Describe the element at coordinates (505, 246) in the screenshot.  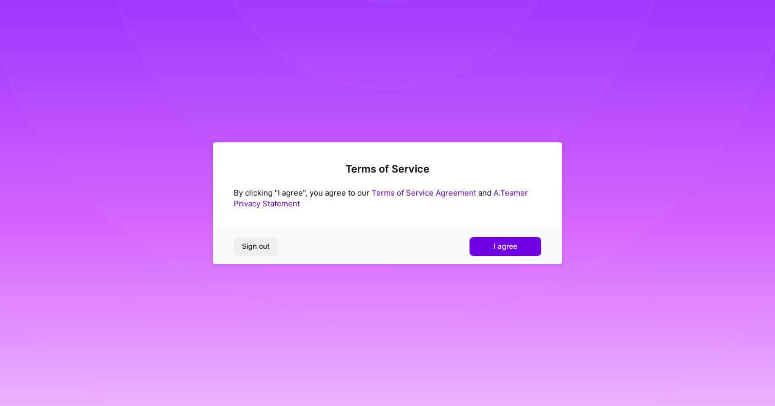
I see `button: I agree` at that location.